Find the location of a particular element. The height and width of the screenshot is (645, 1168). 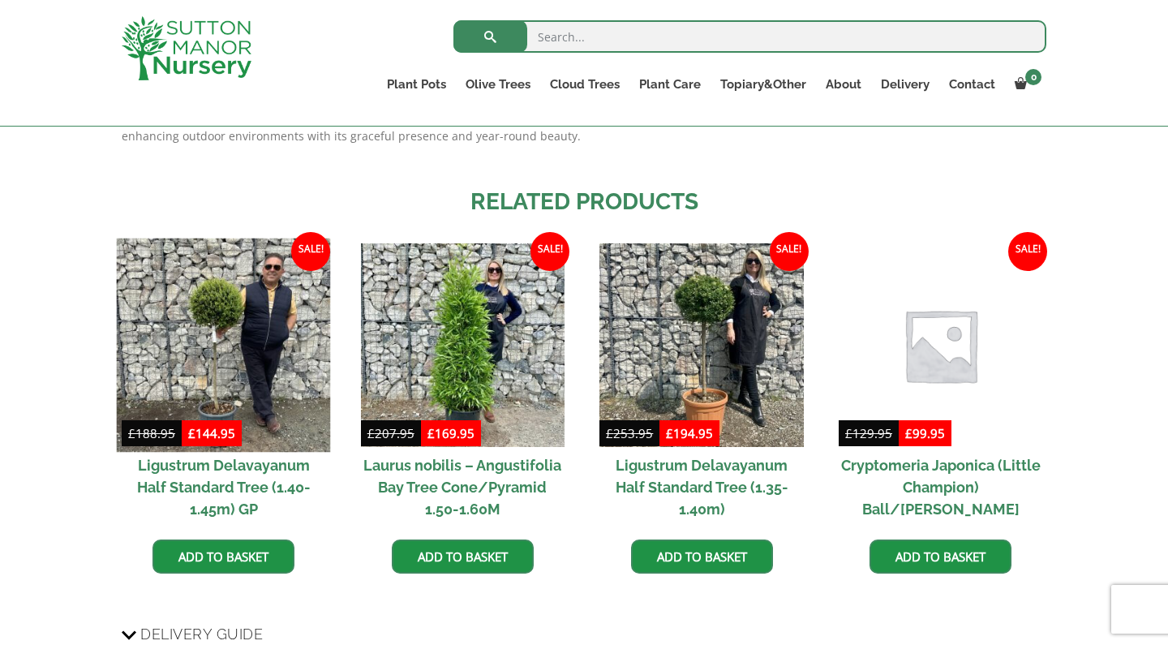

a: Cloud Trees is located at coordinates (585, 84).